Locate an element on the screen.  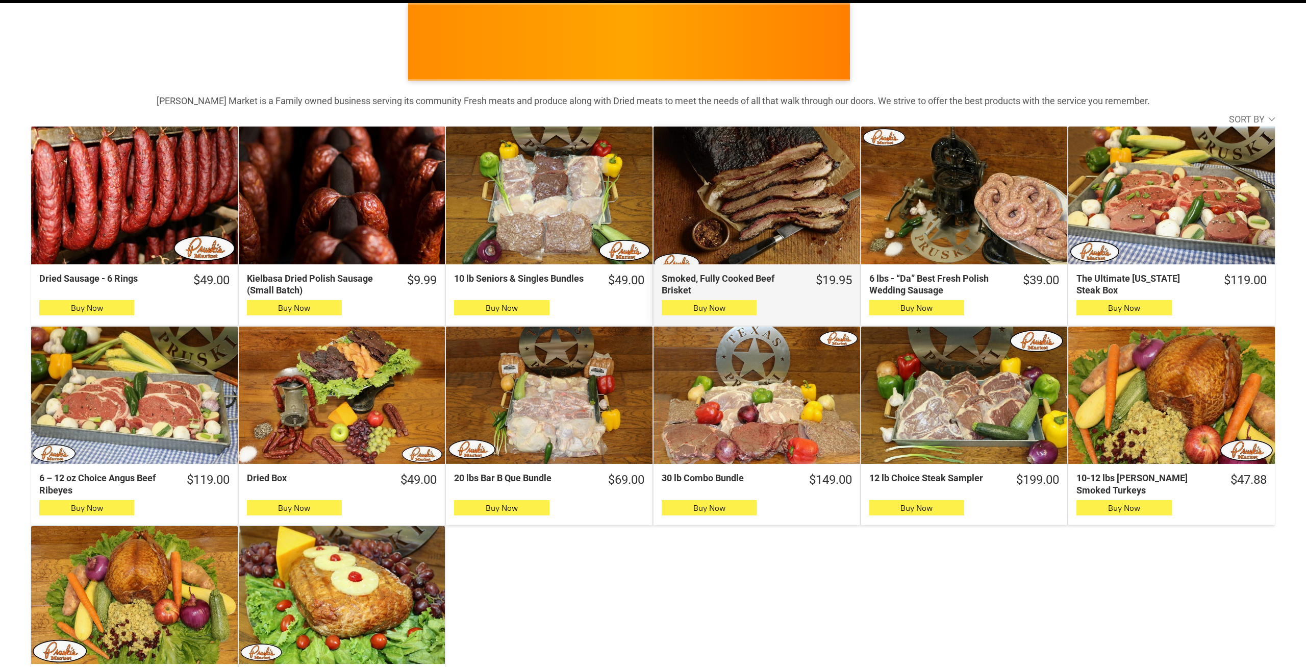
a: $19.95Smoked, Fully Cooked Beef Brisket is located at coordinates (757, 284).